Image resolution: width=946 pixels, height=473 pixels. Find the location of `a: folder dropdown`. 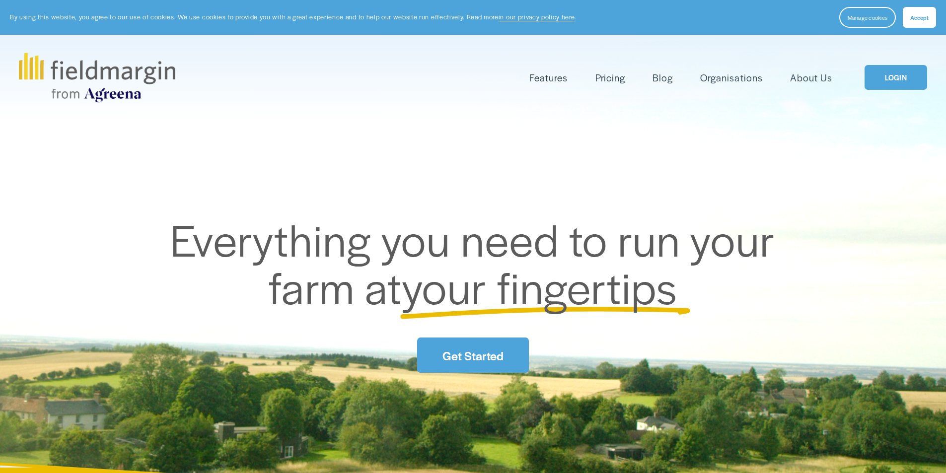

a: folder dropdown is located at coordinates (548, 77).